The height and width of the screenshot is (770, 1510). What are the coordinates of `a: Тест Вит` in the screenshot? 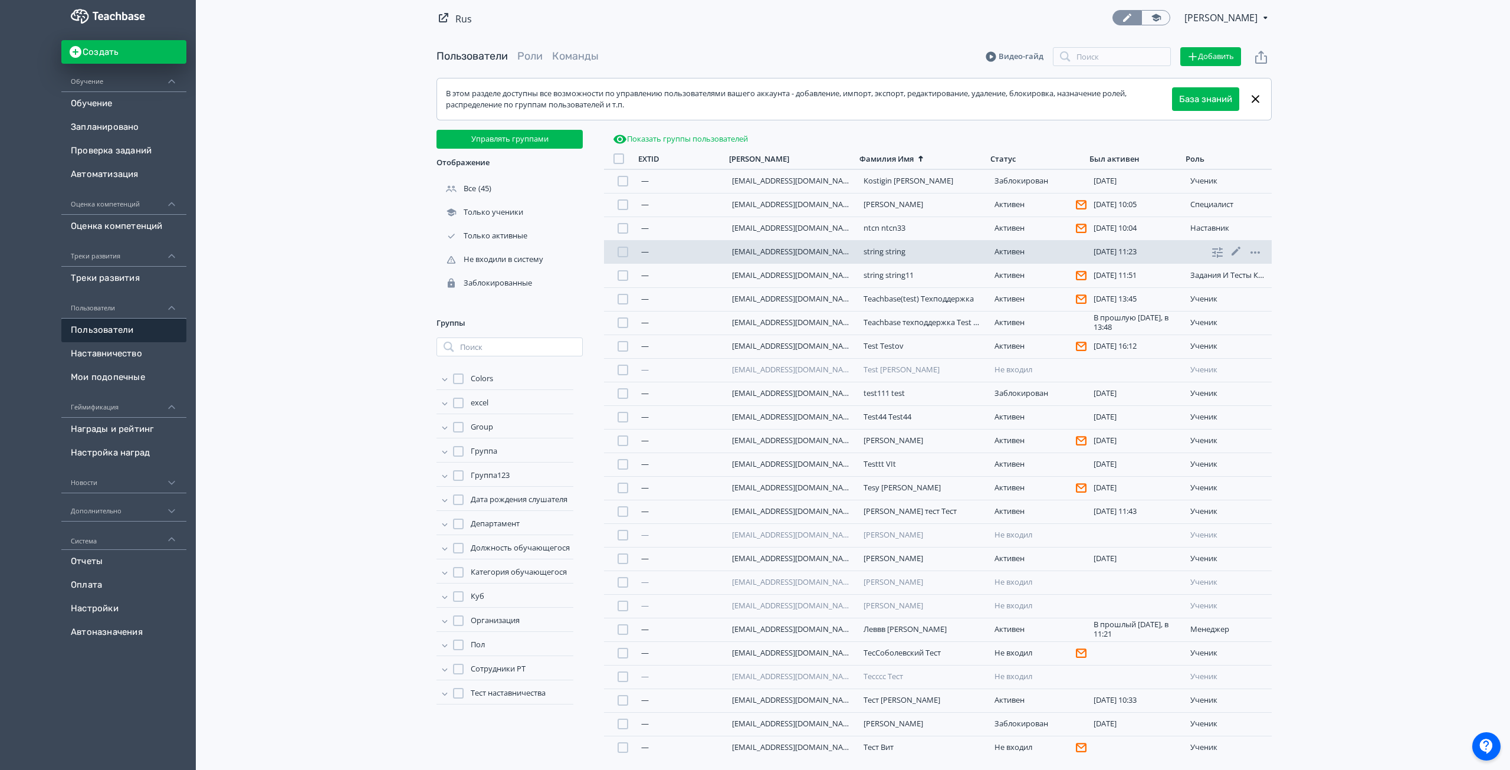 It's located at (879, 747).